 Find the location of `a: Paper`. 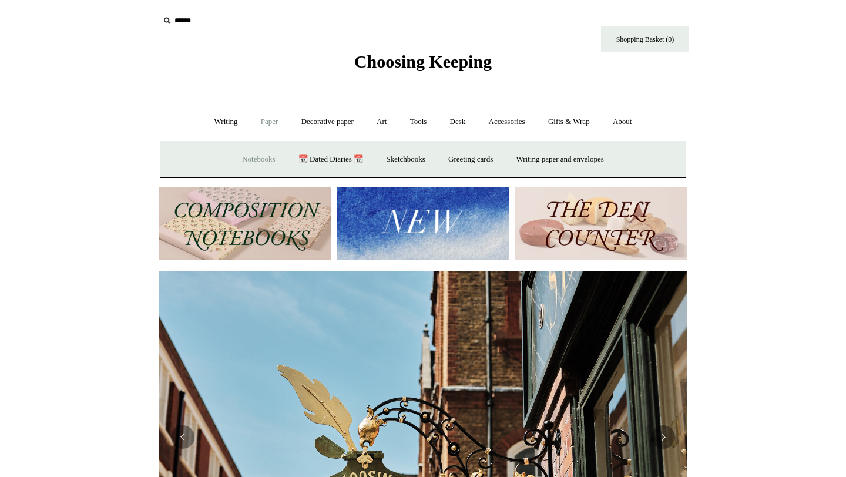

a: Paper is located at coordinates (270, 122).